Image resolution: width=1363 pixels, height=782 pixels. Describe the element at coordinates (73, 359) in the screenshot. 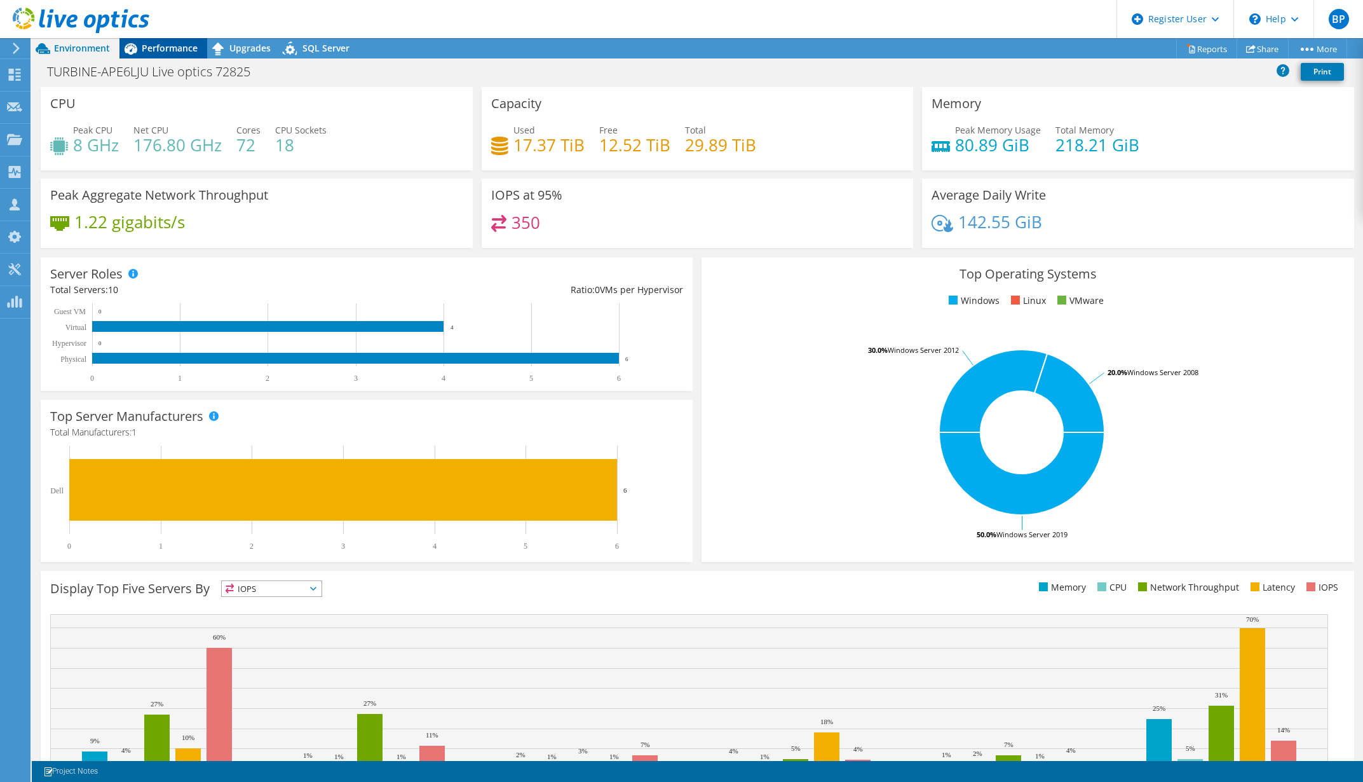

I see `text: Physical` at that location.